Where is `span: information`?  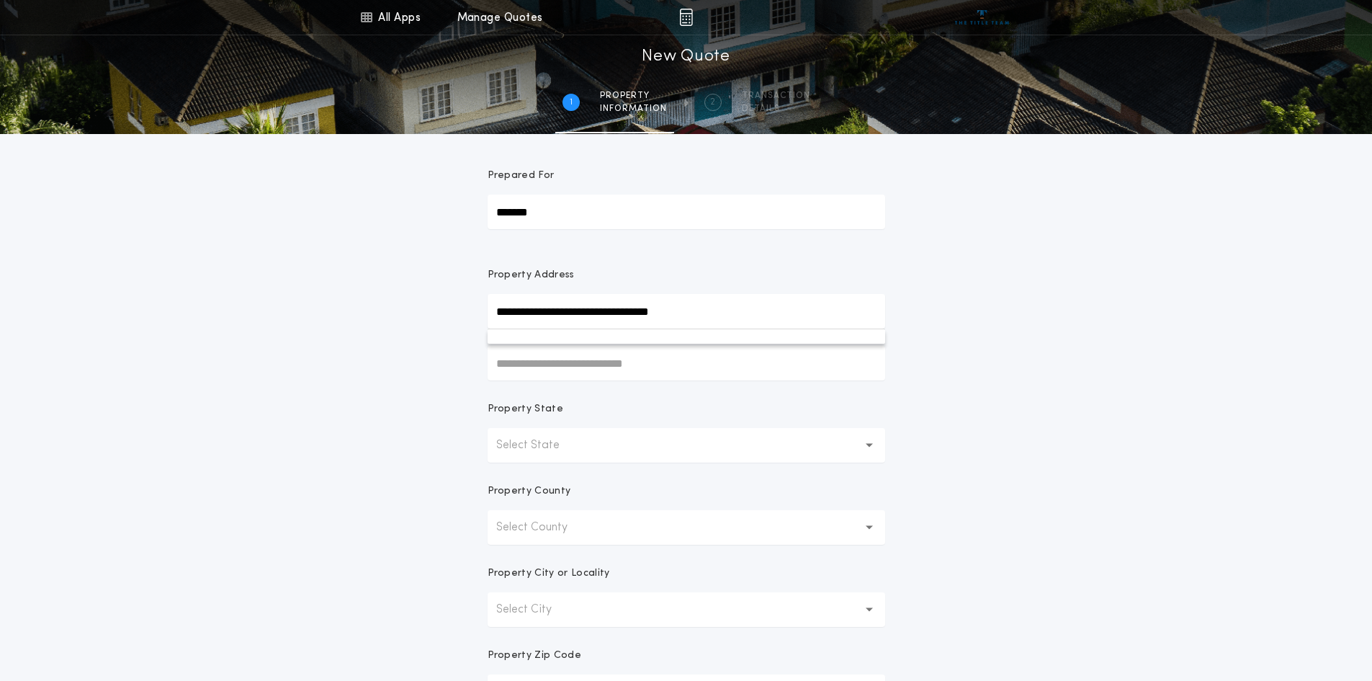 span: information is located at coordinates (633, 109).